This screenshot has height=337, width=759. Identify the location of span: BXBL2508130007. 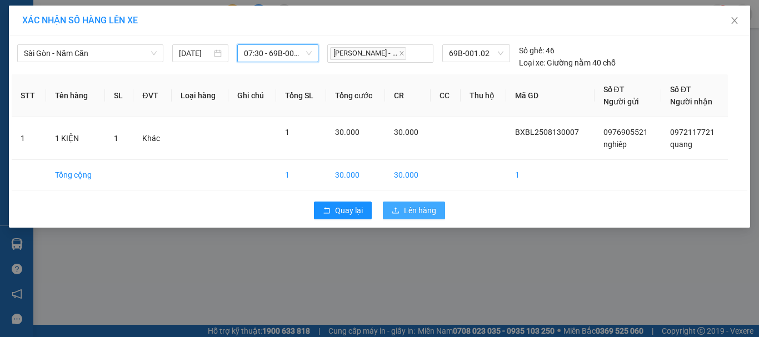
(547, 132).